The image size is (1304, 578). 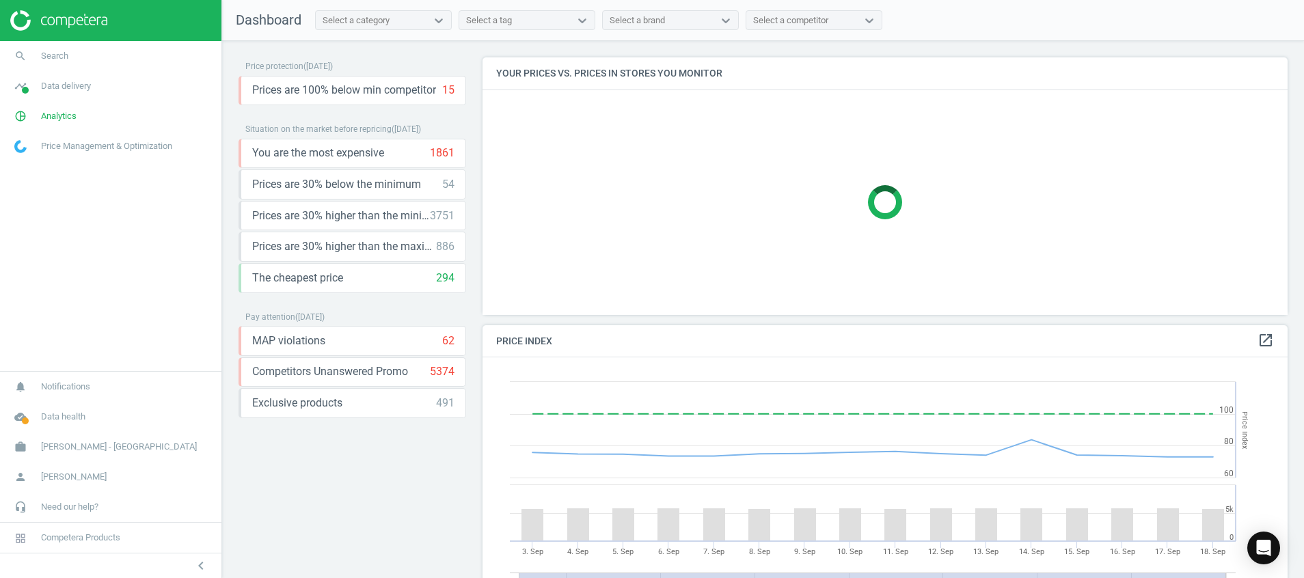 I want to click on span: MAP violations, so click(x=288, y=341).